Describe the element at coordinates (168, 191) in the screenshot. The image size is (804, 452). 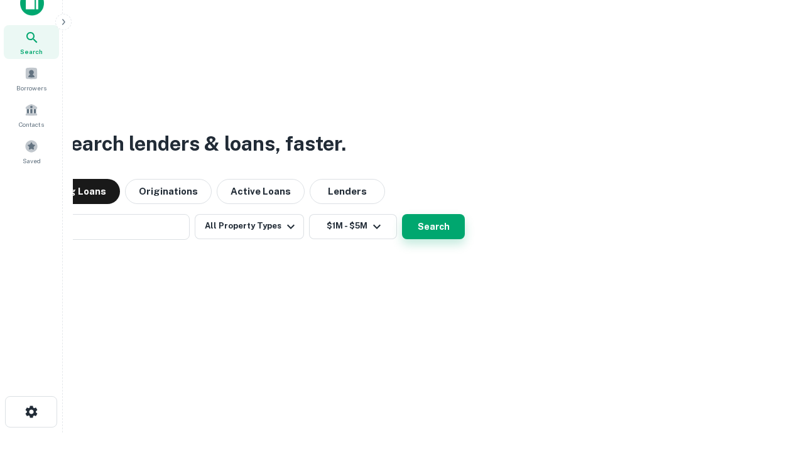
I see `button: Originations` at that location.